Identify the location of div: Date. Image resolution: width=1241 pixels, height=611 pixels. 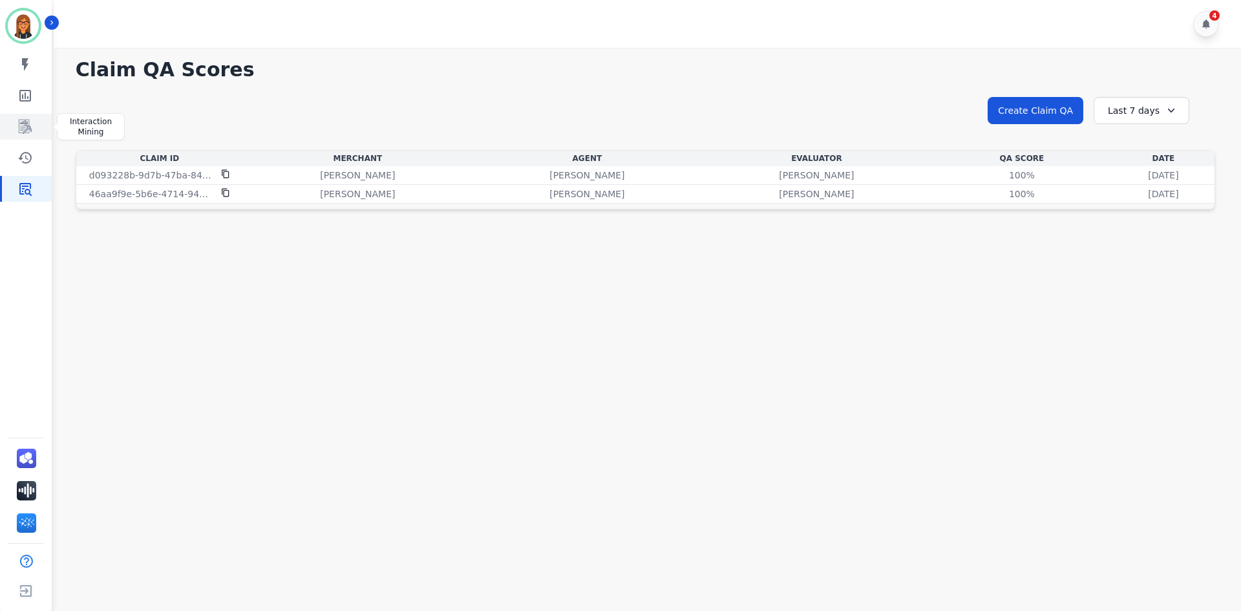
(1163, 158).